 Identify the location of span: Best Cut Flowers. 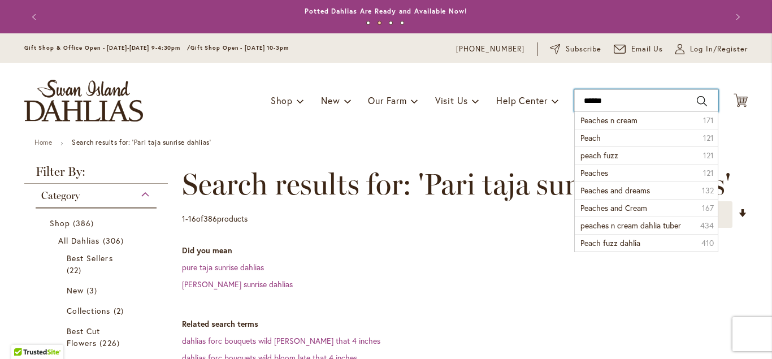
(83, 337).